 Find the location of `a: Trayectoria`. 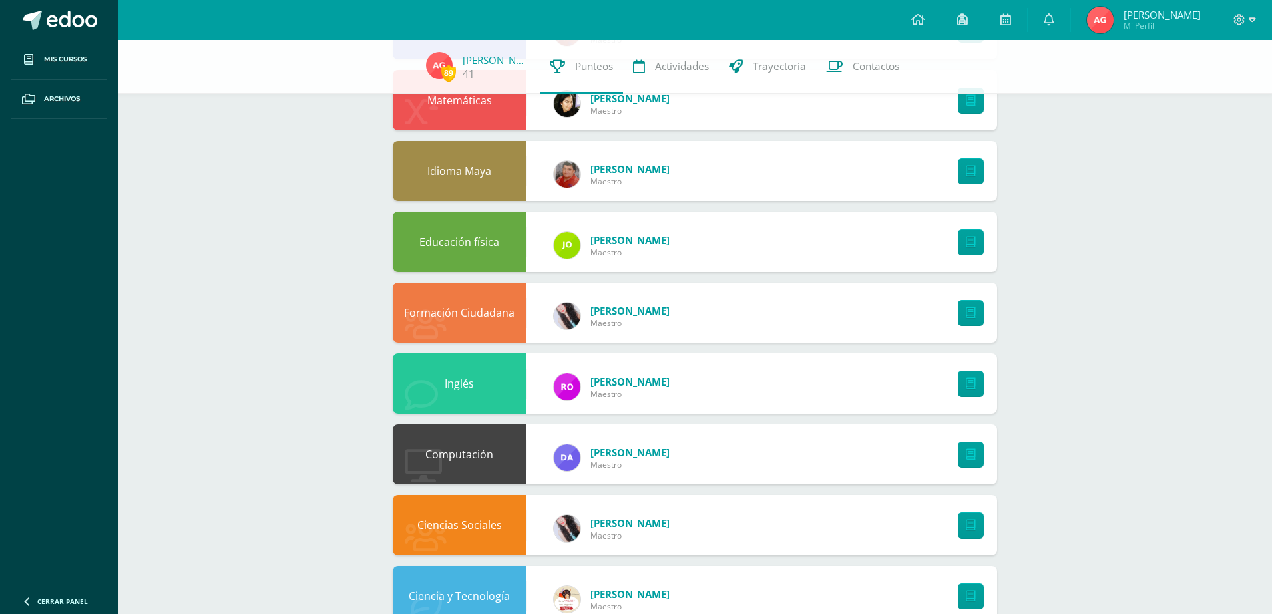

a: Trayectoria is located at coordinates (767, 67).